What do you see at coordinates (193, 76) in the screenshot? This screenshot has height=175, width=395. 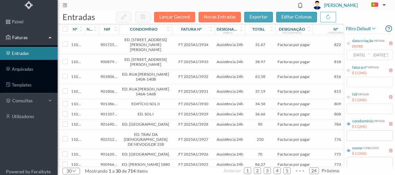 I see `span: FT 2025A1/3932` at bounding box center [193, 76].